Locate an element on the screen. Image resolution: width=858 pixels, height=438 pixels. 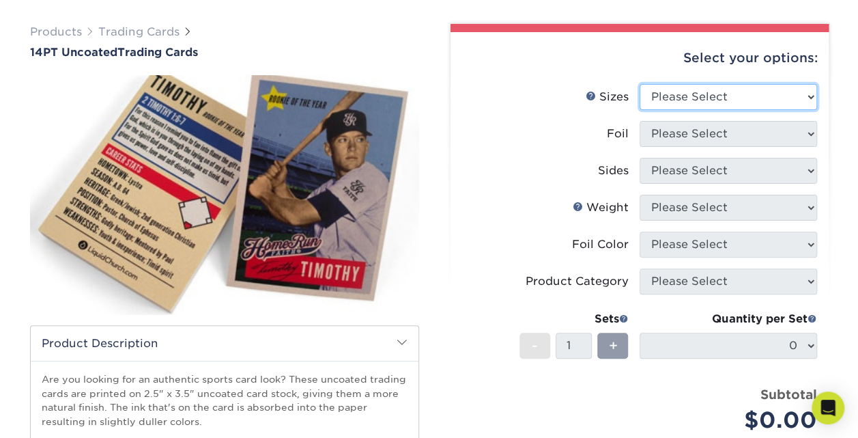
div: Open Intercom Messenger is located at coordinates (828, 408).